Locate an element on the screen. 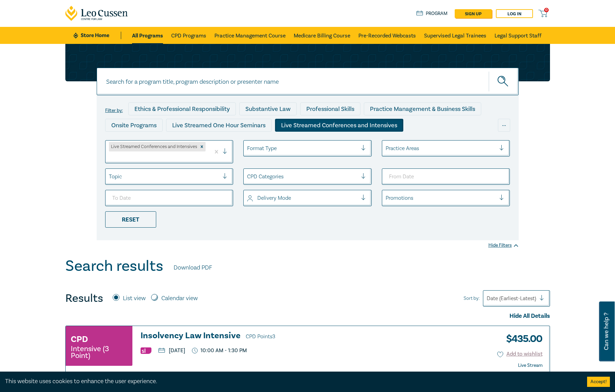 This screenshot has height=392, width=615. div: Live Streamed Practical Workshops is located at coordinates (159, 142).